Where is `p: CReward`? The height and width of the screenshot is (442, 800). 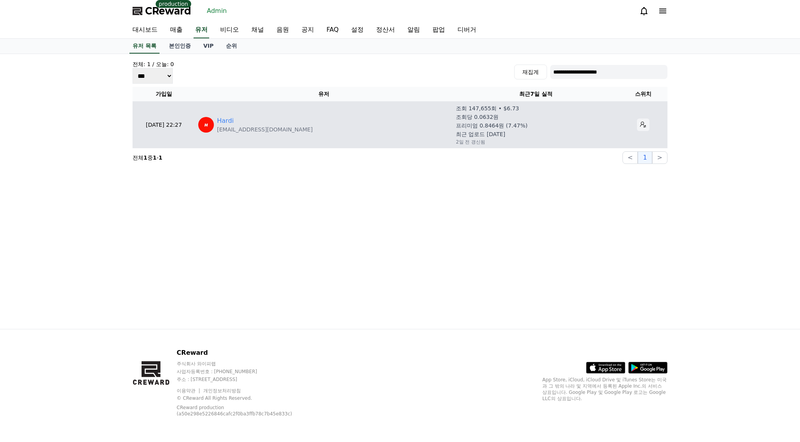
p: CReward is located at coordinates (245, 353).